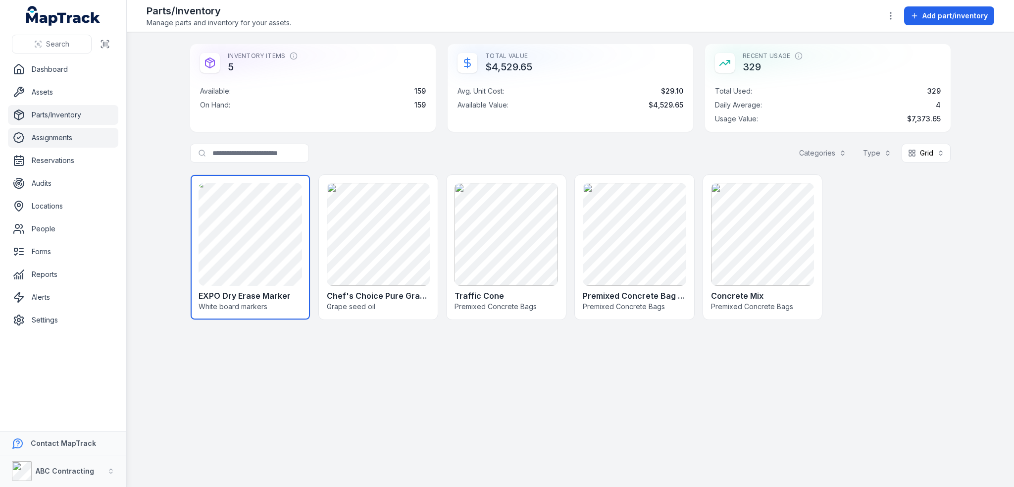 The width and height of the screenshot is (1014, 487). What do you see at coordinates (215, 105) in the screenshot?
I see `span: On Hand :` at bounding box center [215, 105].